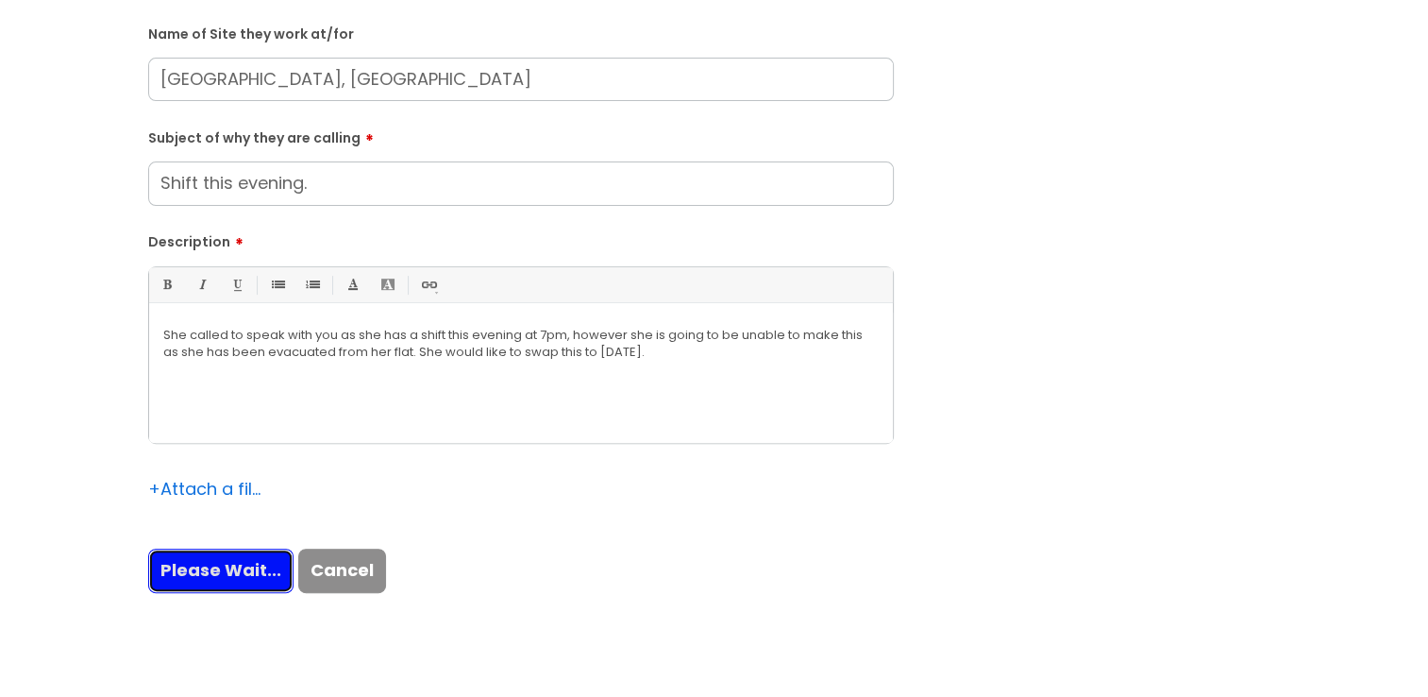 The image size is (1428, 697). Describe the element at coordinates (311, 284) in the screenshot. I see `a: 1. Ordered List (Ctrl-Shift-8)` at that location.